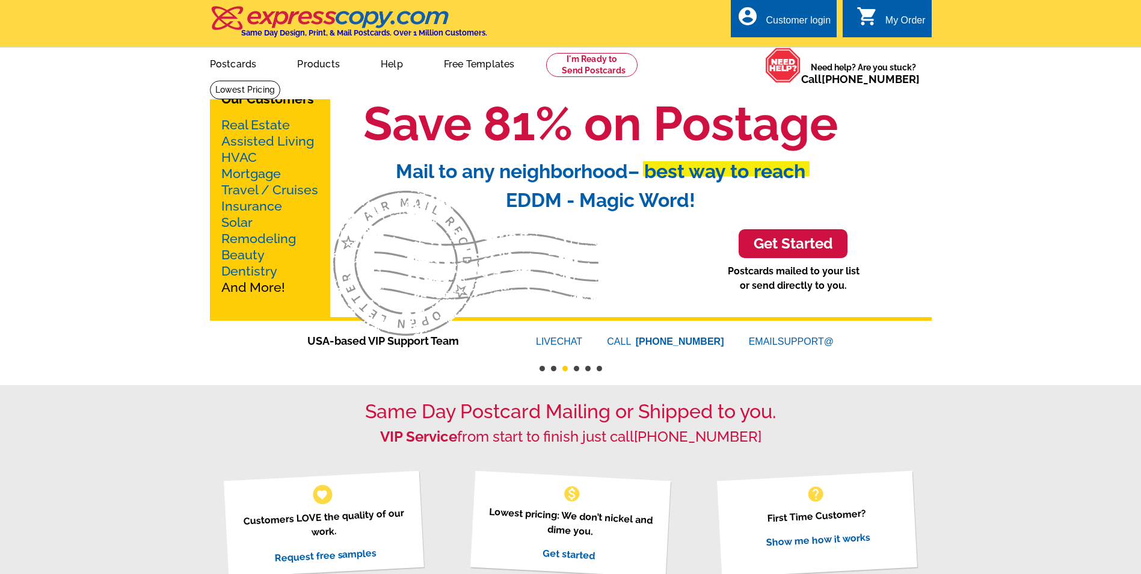 This screenshot has height=574, width=1141. Describe the element at coordinates (805, 341) in the screenshot. I see `font: SUPPORT@` at that location.